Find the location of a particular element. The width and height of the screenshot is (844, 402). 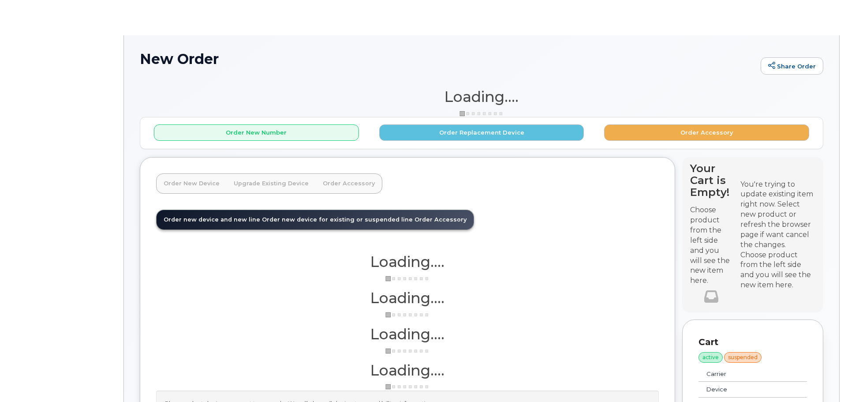

h4: Your Cart is Empty! is located at coordinates (711, 180).